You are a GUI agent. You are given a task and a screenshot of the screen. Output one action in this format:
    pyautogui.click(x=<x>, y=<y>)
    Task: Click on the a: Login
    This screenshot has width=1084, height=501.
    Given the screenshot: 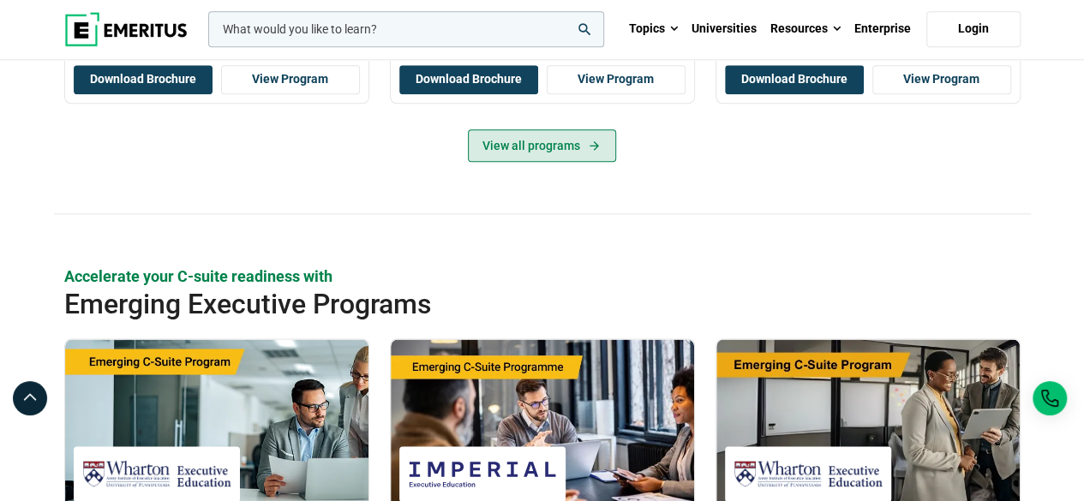 What is the action you would take?
    pyautogui.click(x=974, y=29)
    